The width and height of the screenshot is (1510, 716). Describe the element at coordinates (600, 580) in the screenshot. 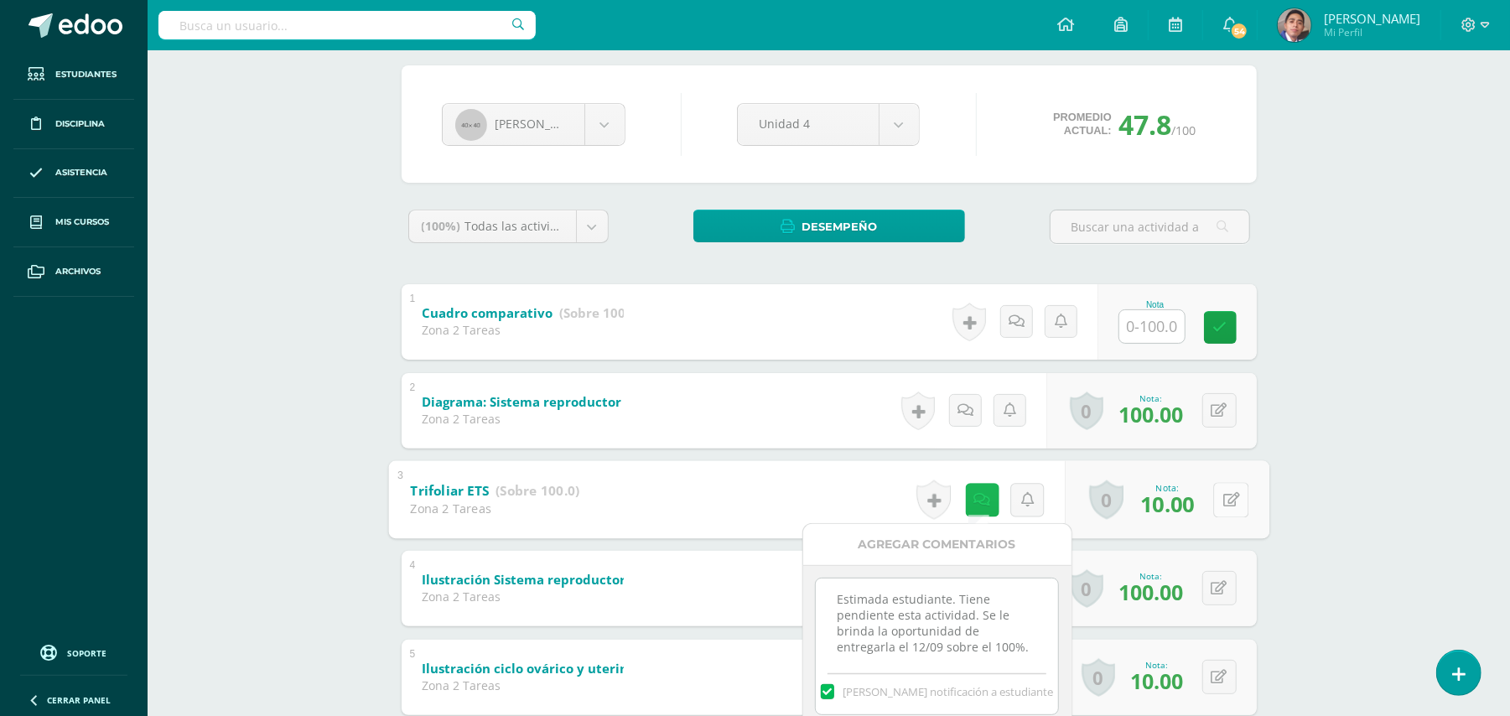

I see `a: Ilustración Sistema reproductor femenino` at that location.